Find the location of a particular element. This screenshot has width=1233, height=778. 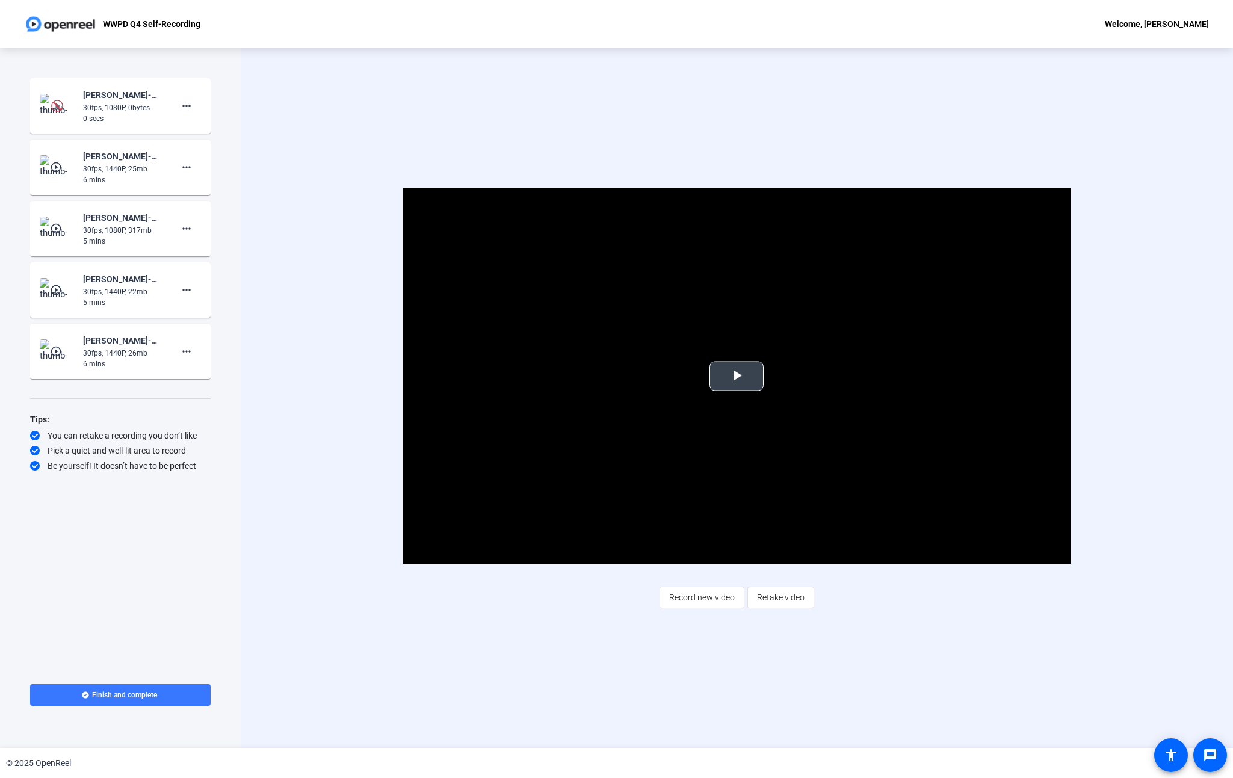

span: Record new video is located at coordinates (702, 597).